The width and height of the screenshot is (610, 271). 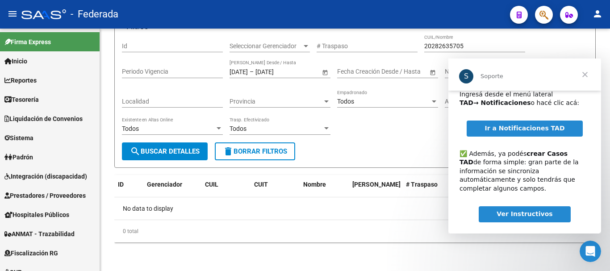 I want to click on span: Inicio, so click(x=16, y=61).